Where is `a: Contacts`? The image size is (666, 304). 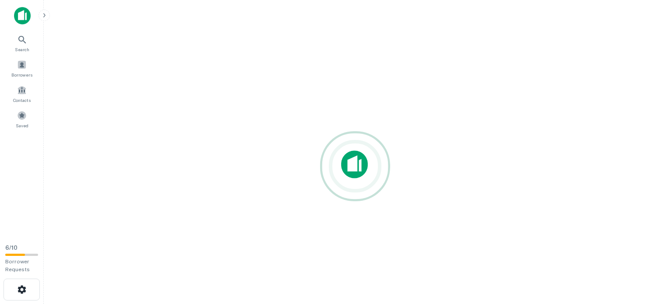 a: Contacts is located at coordinates (22, 94).